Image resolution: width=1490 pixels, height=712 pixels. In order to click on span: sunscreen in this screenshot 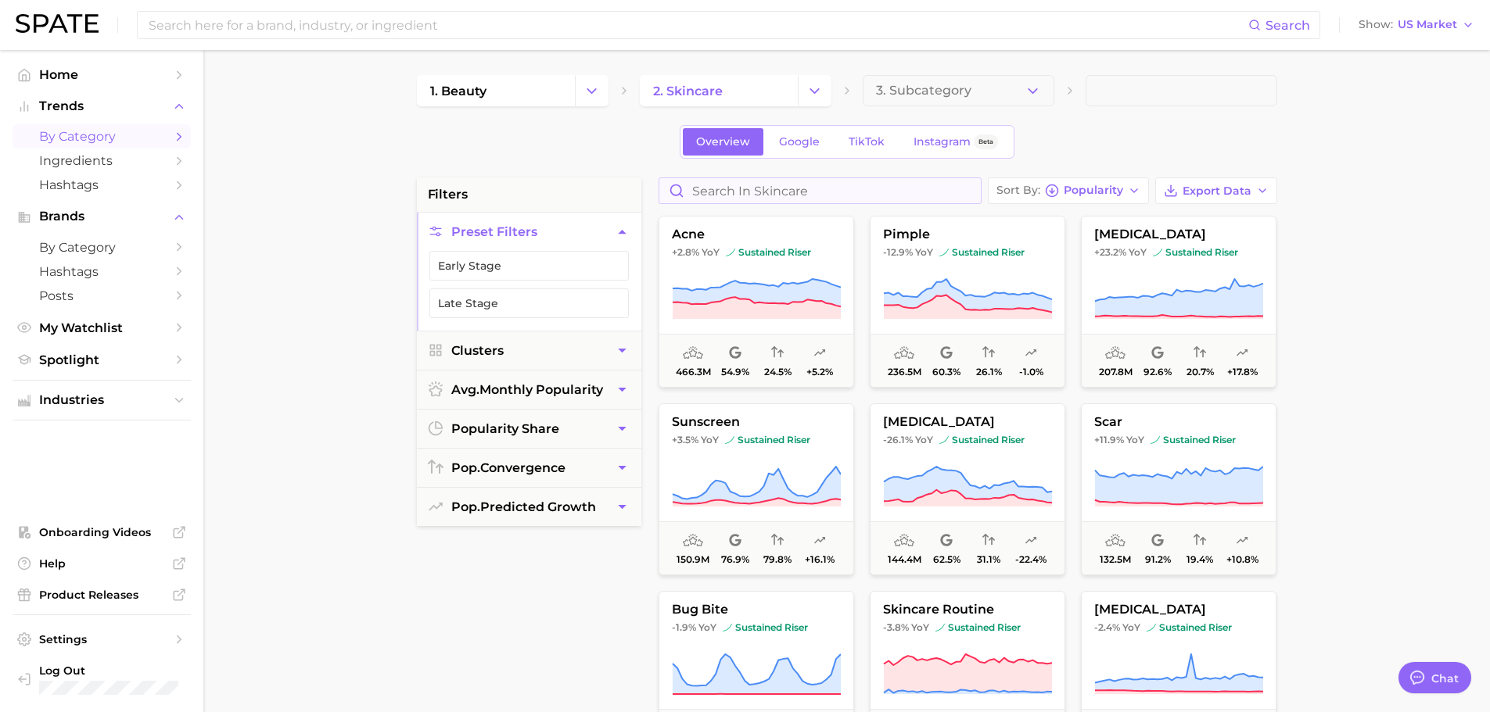, I will do `click(756, 422)`.